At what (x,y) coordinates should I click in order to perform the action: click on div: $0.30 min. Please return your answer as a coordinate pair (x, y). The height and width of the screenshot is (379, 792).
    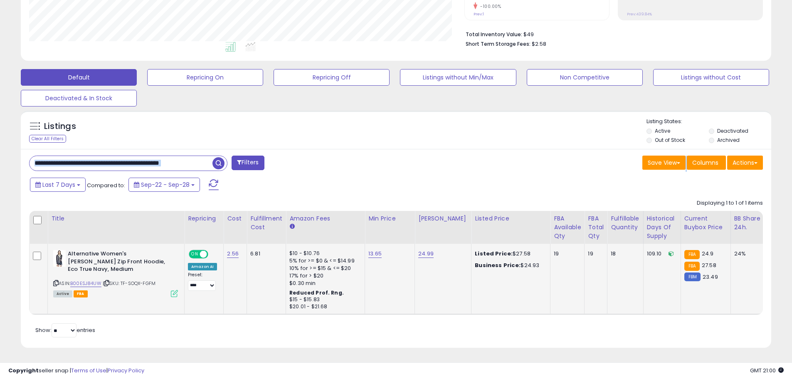
    Looking at the image, I should click on (324, 283).